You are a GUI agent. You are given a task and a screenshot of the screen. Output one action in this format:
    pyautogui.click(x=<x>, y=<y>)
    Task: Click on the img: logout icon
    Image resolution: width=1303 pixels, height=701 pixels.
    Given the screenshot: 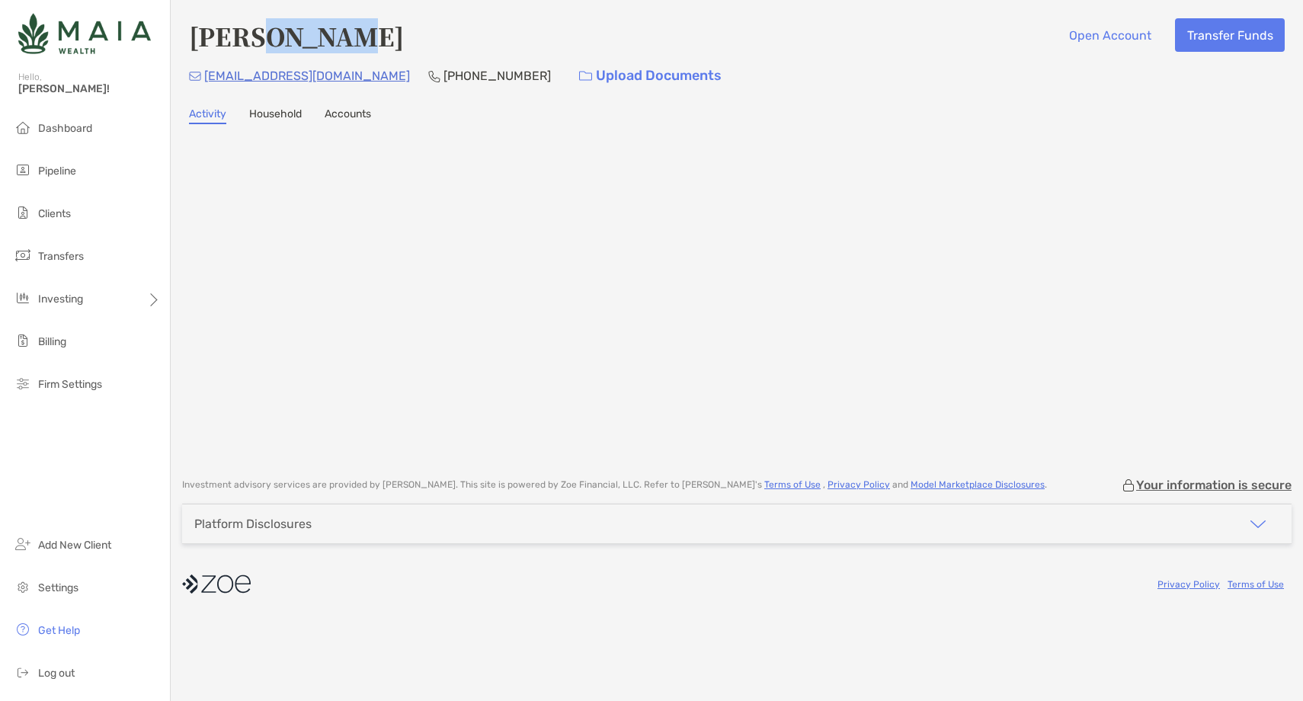 What is the action you would take?
    pyautogui.click(x=23, y=672)
    